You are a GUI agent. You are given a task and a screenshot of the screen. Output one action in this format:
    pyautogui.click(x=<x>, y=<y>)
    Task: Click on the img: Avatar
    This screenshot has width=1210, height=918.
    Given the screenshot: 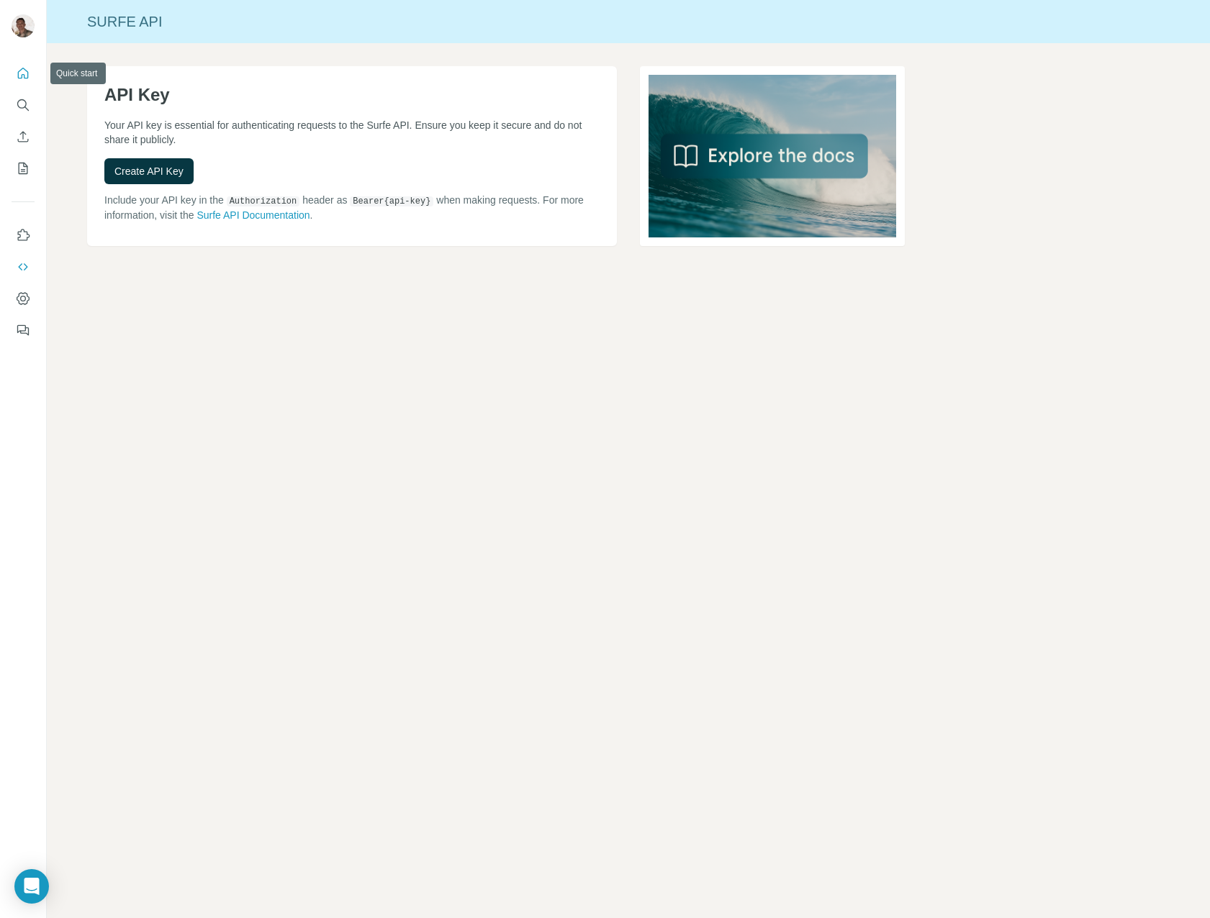 What is the action you would take?
    pyautogui.click(x=23, y=26)
    